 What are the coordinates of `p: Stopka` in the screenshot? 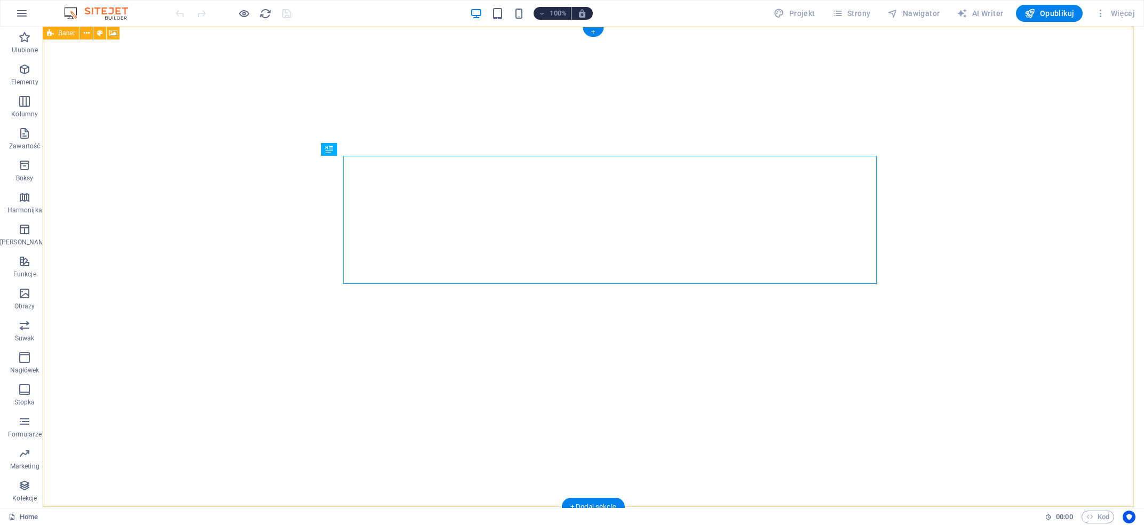 It's located at (25, 402).